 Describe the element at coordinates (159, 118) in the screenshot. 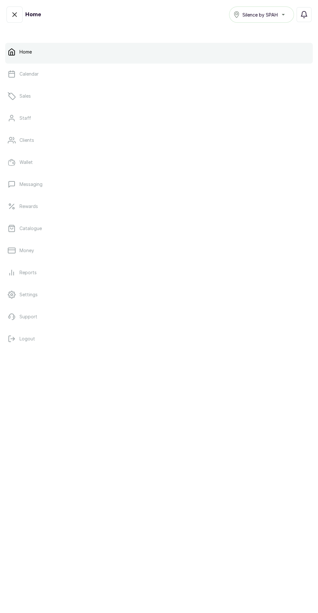

I see `a: Staff` at that location.